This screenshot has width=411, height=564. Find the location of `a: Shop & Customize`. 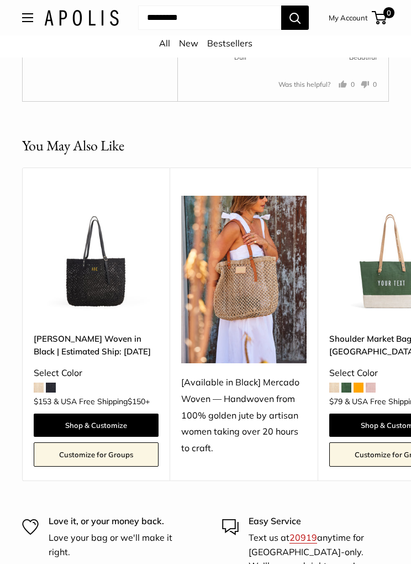

a: Shop & Customize is located at coordinates (96, 425).